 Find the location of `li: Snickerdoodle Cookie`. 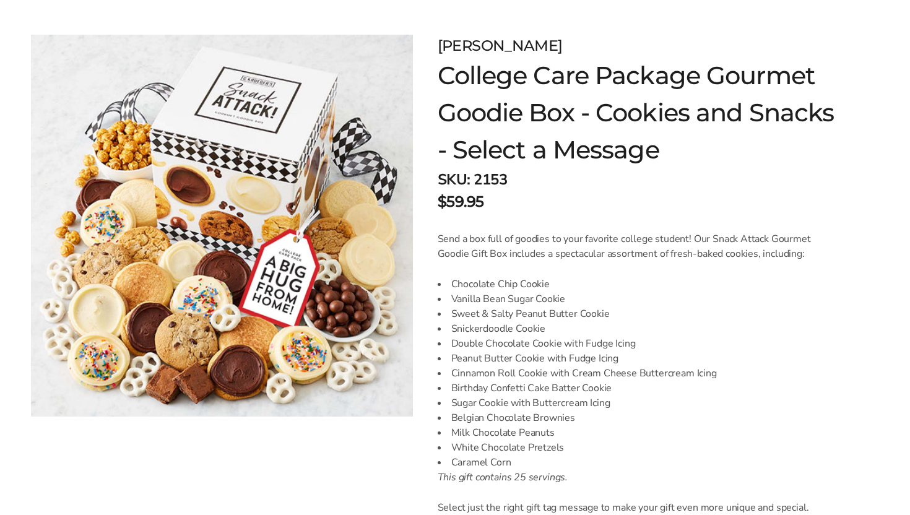

li: Snickerdoodle Cookie is located at coordinates (636, 329).